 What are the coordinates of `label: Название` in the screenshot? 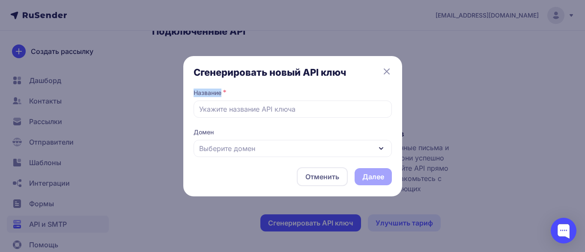 It's located at (207, 93).